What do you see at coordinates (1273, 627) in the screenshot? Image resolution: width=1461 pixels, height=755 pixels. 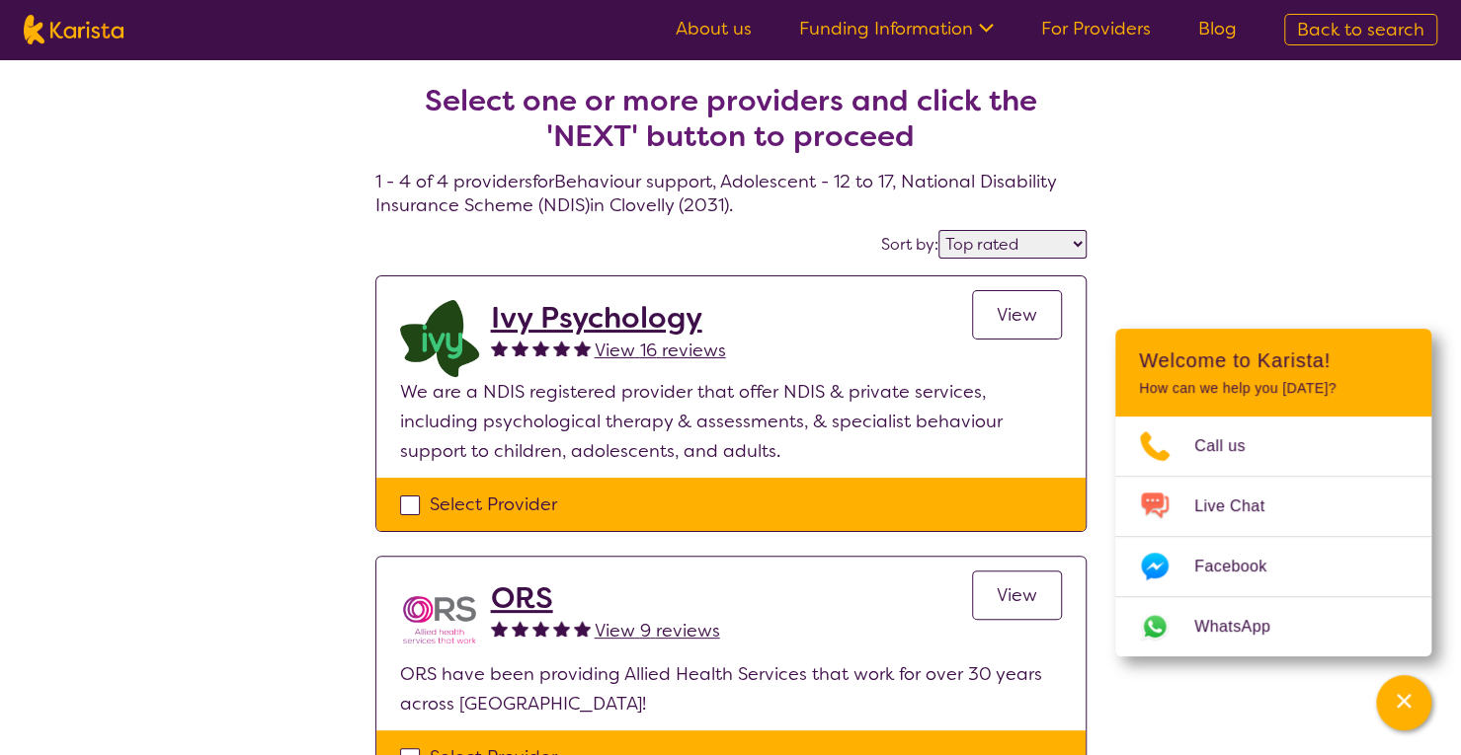 I see `a: Web link opens in a new tab.` at bounding box center [1273, 627].